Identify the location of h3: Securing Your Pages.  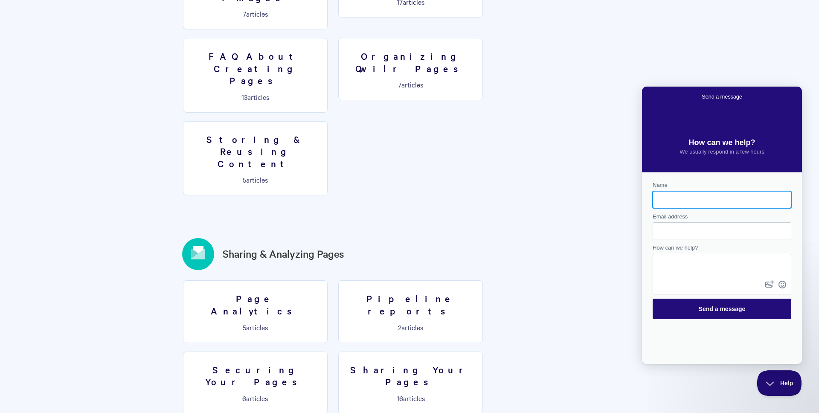
(255, 375).